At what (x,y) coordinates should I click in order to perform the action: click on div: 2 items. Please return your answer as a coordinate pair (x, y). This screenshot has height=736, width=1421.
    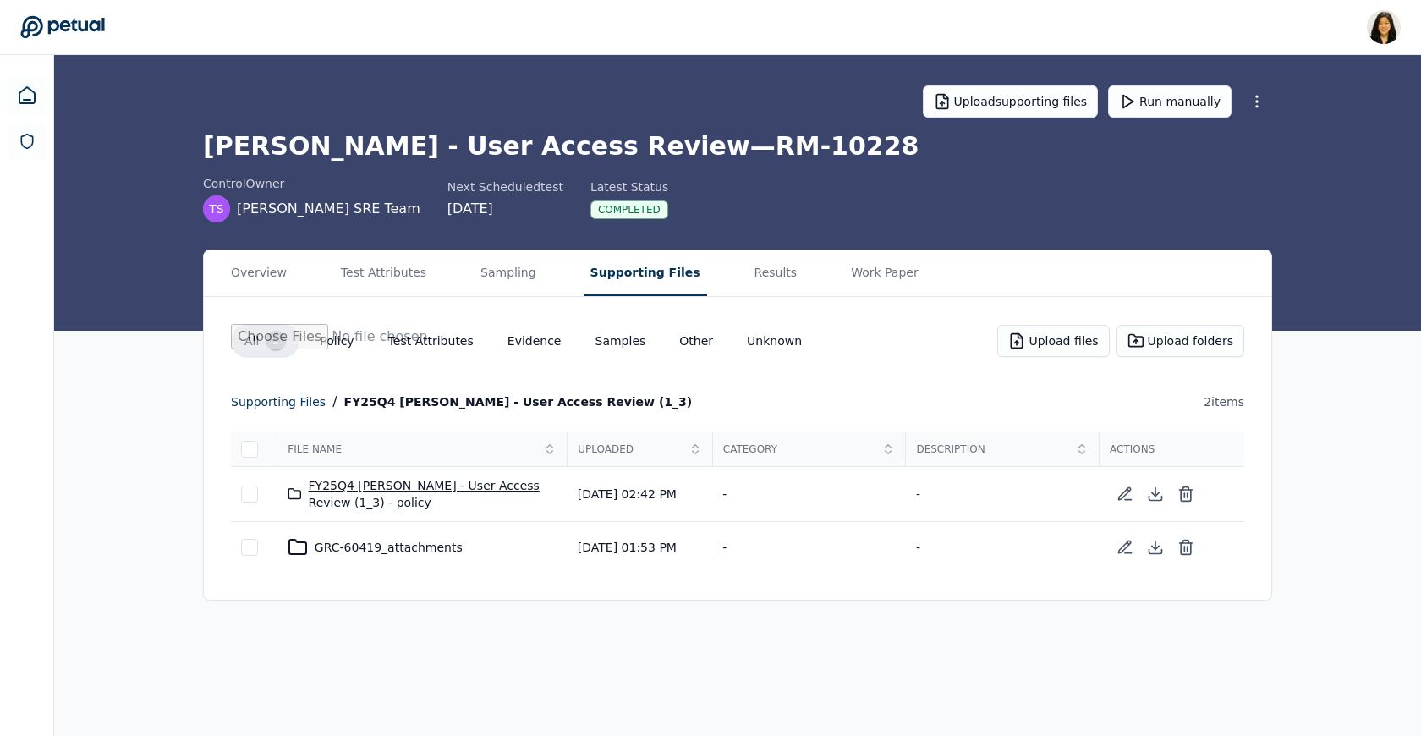
    Looking at the image, I should click on (1224, 402).